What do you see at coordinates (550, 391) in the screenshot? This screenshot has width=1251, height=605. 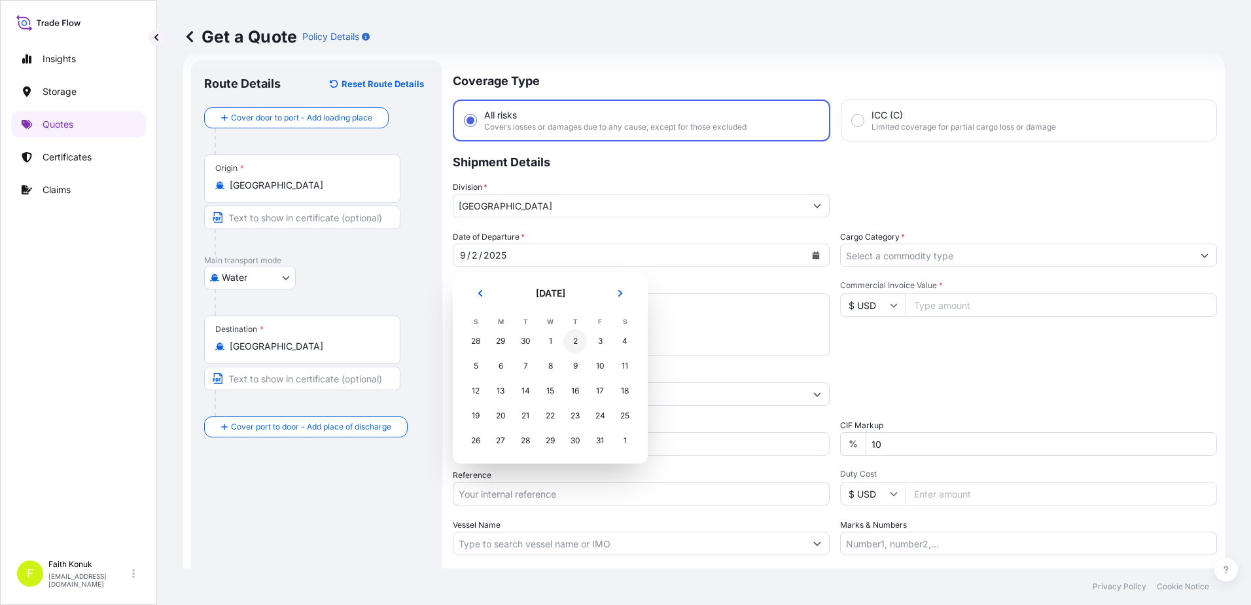 I see `div: Wednesday, October 15, 2025` at bounding box center [550, 391].